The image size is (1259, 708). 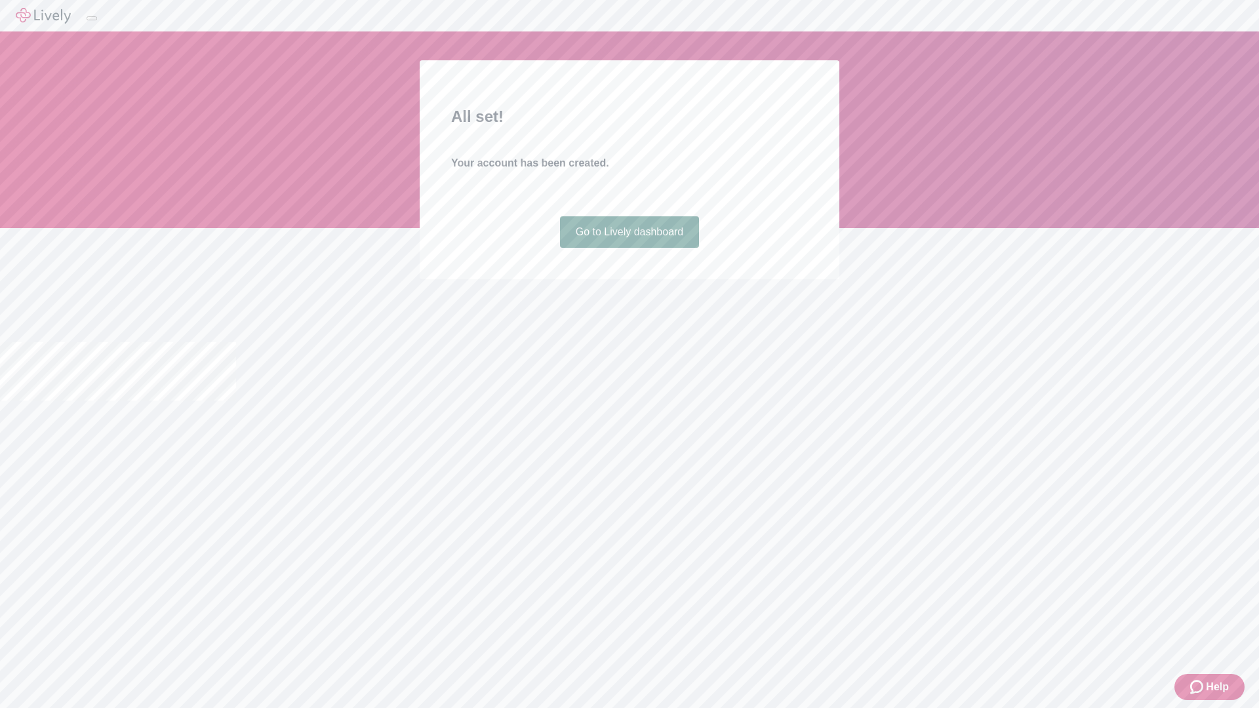 What do you see at coordinates (629, 232) in the screenshot?
I see `a: Go to Lively dashboard` at bounding box center [629, 232].